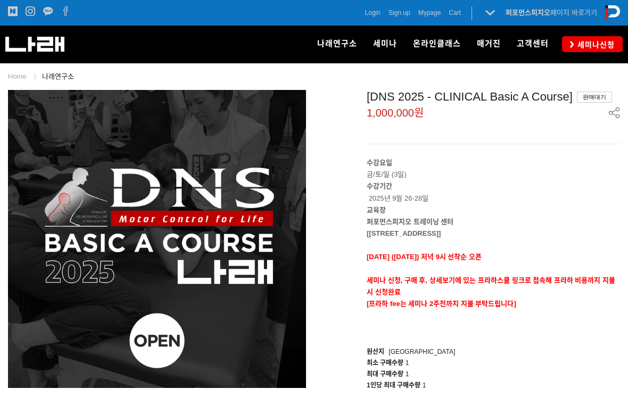  What do you see at coordinates (399, 13) in the screenshot?
I see `span: Sign up` at bounding box center [399, 13].